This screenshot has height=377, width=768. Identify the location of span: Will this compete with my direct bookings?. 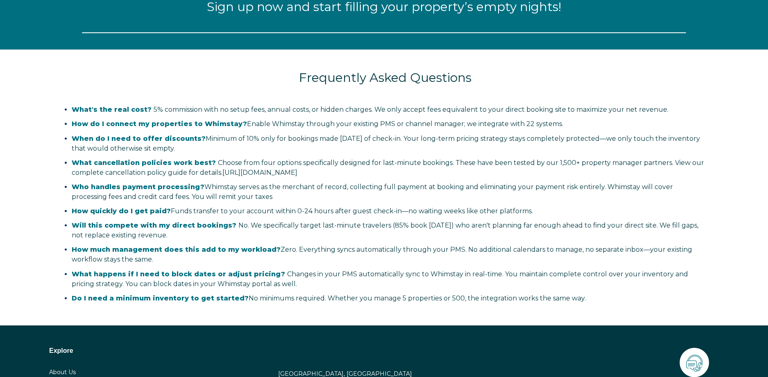
(154, 225).